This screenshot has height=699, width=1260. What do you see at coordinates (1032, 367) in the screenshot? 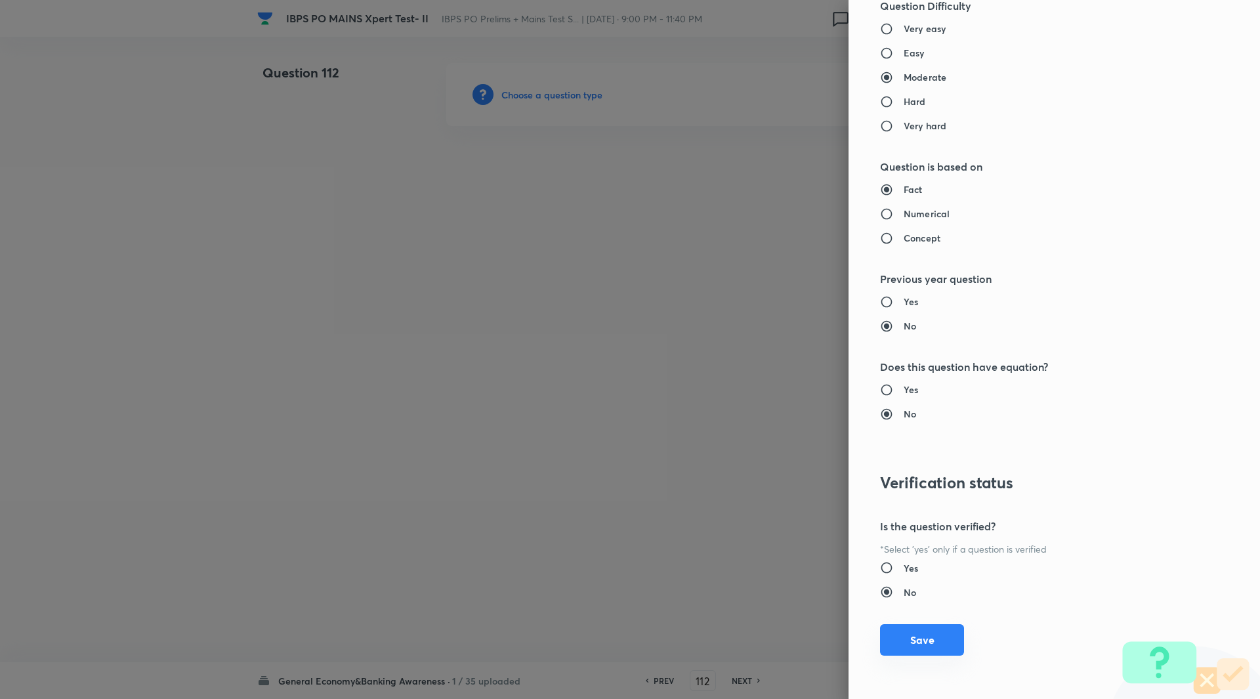
I see `h5: Does this question have equation?` at bounding box center [1032, 367].